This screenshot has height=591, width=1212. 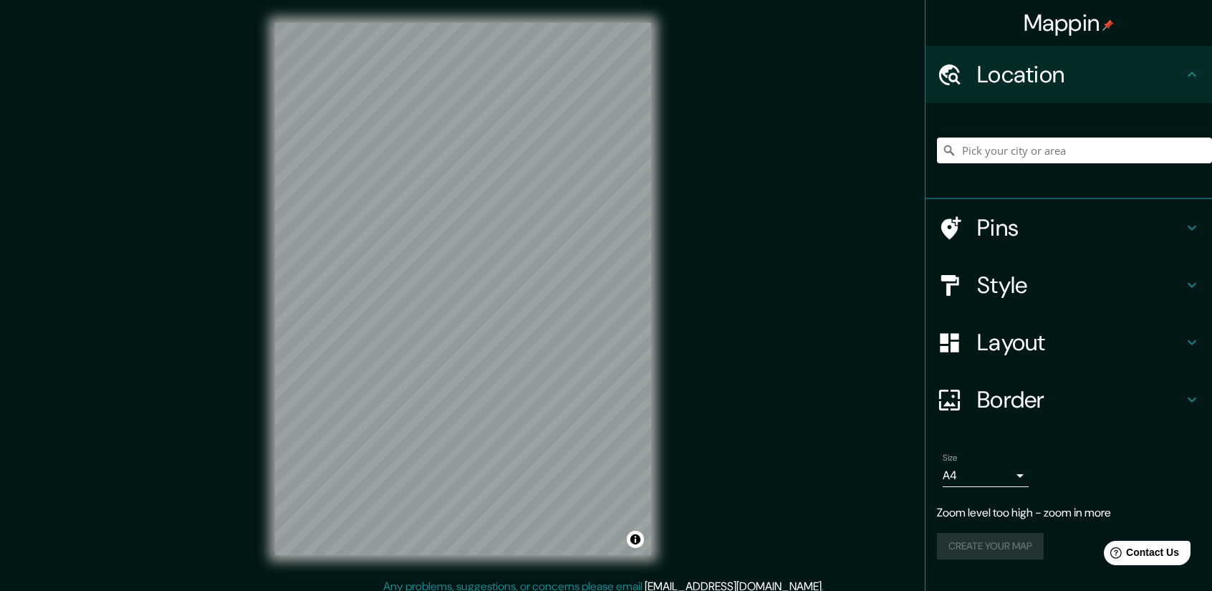 I want to click on h4: Border, so click(x=1080, y=400).